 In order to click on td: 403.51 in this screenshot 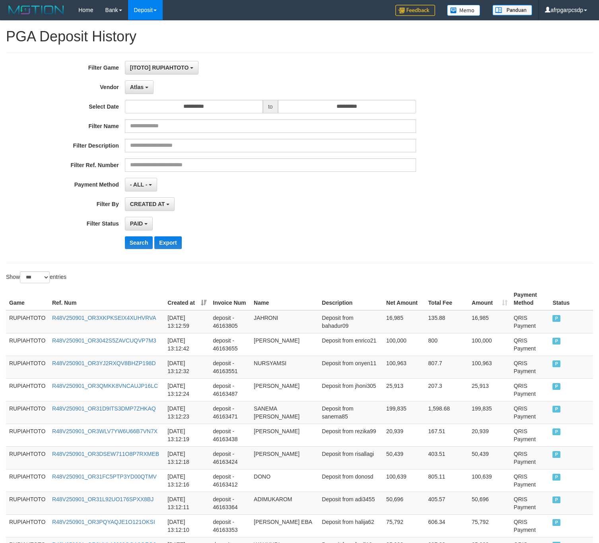, I will do `click(446, 457)`.